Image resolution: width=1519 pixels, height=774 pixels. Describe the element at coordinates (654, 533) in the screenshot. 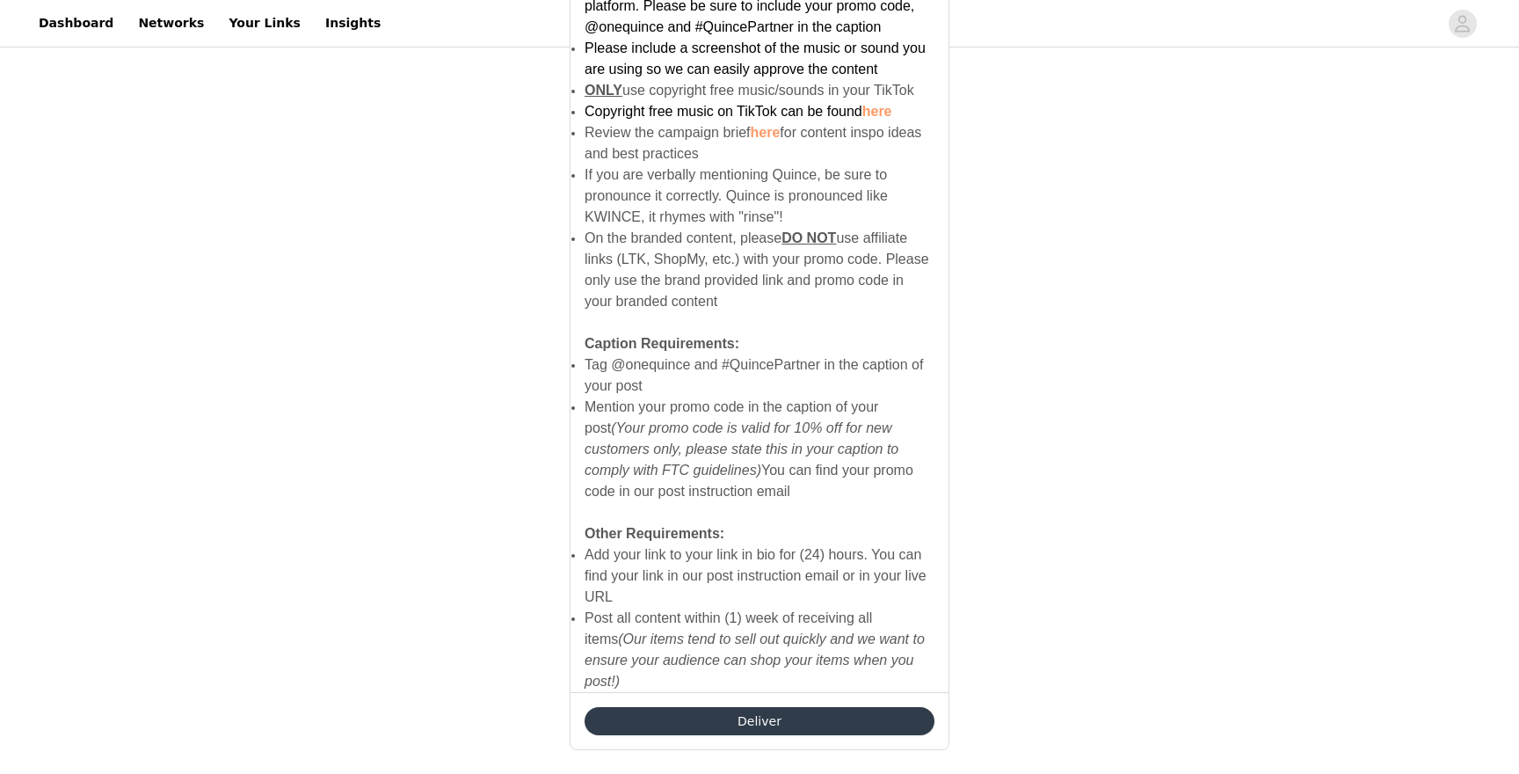

I see `strong: Other Requirements:` at that location.